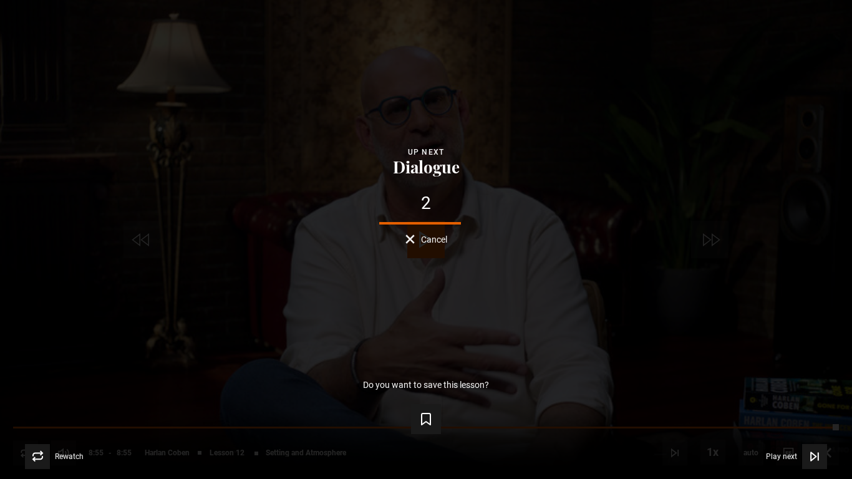  What do you see at coordinates (426, 385) in the screenshot?
I see `p: Do you want to save this lesson?` at bounding box center [426, 385].